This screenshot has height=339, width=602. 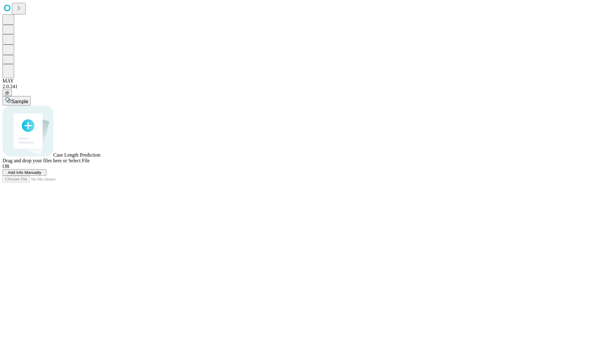 What do you see at coordinates (79, 160) in the screenshot?
I see `span: Select File` at bounding box center [79, 160].